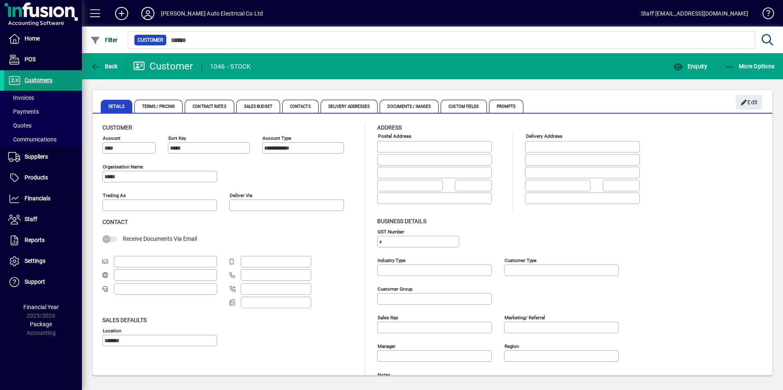 This screenshot has height=390, width=783. What do you see at coordinates (300, 106) in the screenshot?
I see `span: Contacts` at bounding box center [300, 106].